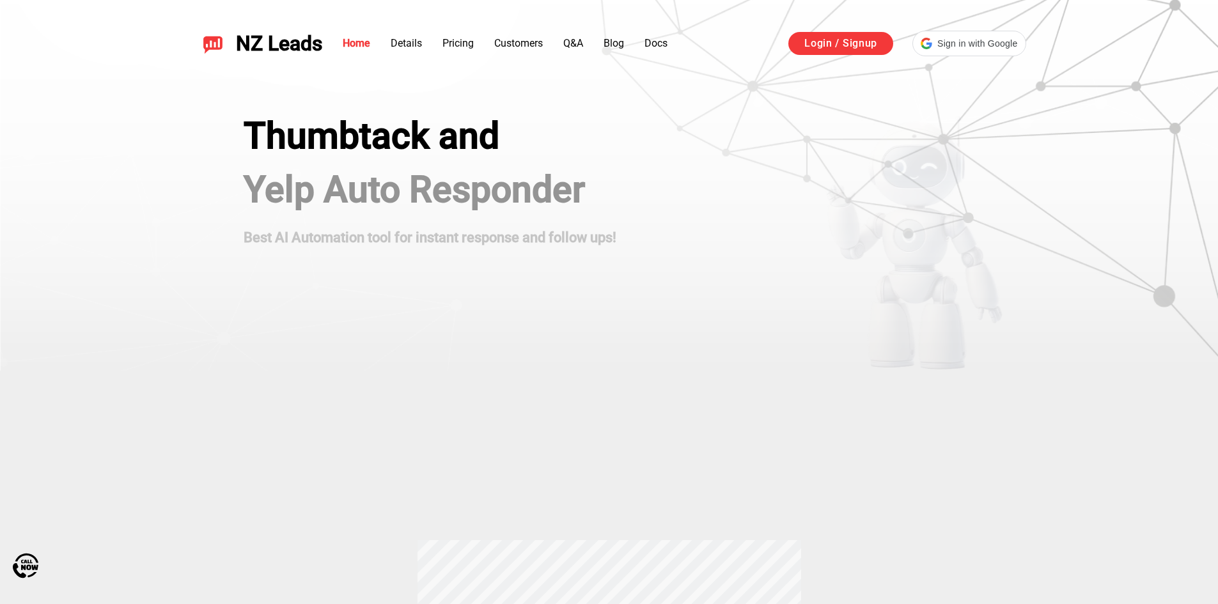 The height and width of the screenshot is (604, 1218). What do you see at coordinates (518, 43) in the screenshot?
I see `a: Customers` at bounding box center [518, 43].